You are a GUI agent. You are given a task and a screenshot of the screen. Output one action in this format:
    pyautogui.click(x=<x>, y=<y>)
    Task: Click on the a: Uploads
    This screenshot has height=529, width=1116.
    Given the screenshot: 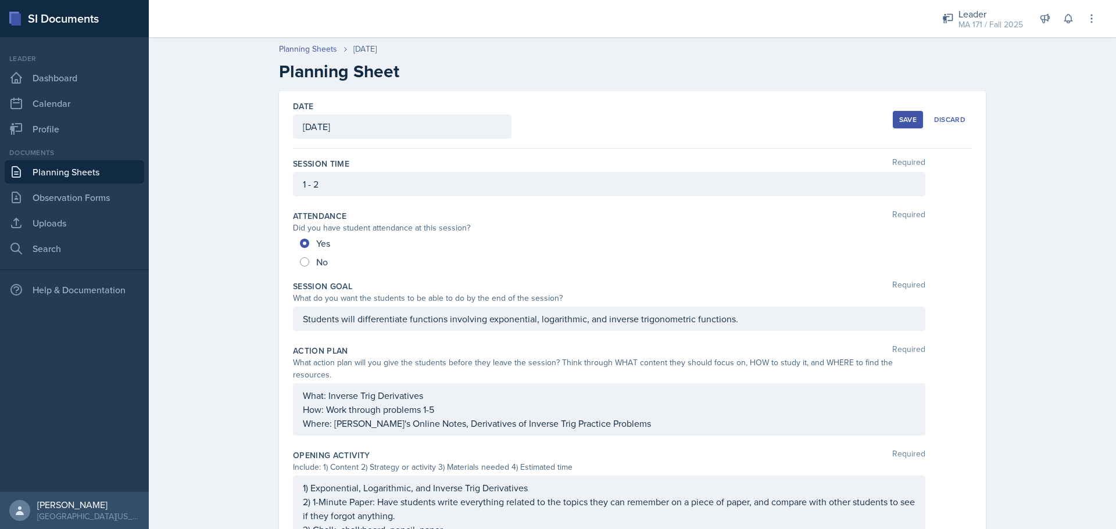 What is the action you would take?
    pyautogui.click(x=74, y=223)
    